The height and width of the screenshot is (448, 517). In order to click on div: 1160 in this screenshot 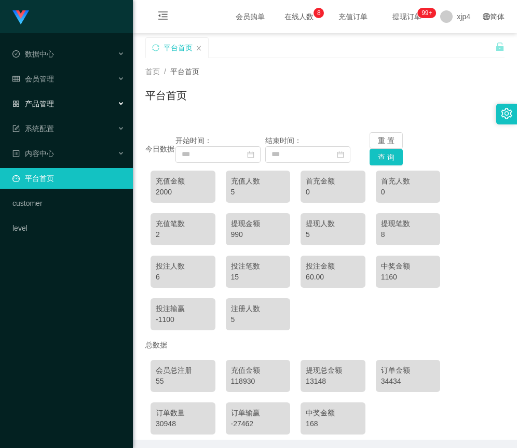, I will do `click(408, 277)`.